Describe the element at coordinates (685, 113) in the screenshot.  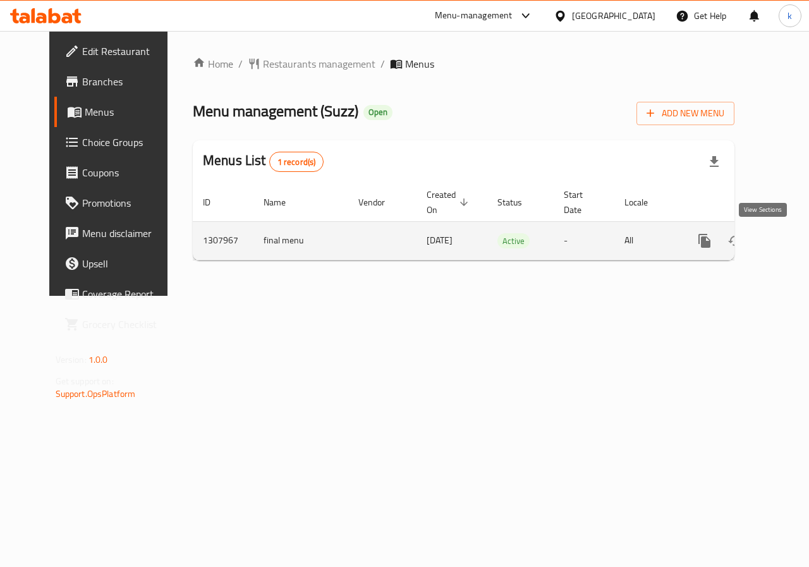
I see `span: Add New Menu` at that location.